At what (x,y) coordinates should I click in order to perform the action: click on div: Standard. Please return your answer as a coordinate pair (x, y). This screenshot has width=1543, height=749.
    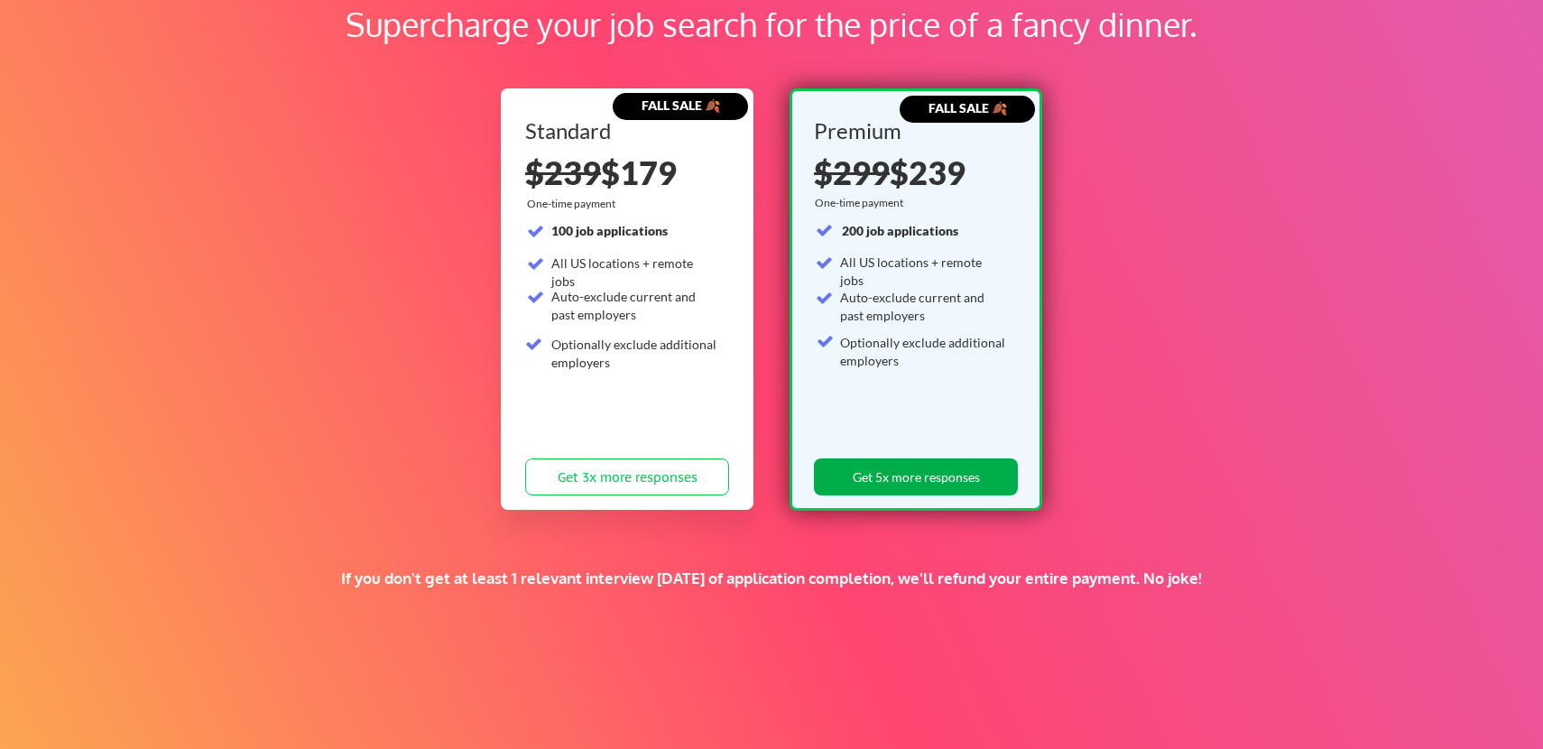
    Looking at the image, I should click on (623, 131).